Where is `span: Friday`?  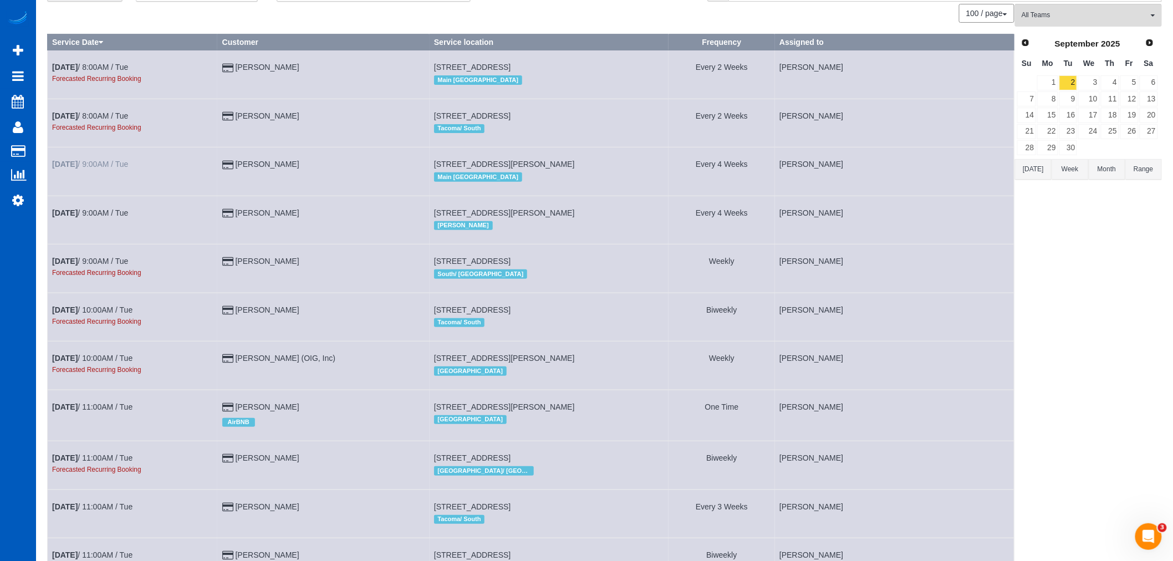 span: Friday is located at coordinates (1130, 63).